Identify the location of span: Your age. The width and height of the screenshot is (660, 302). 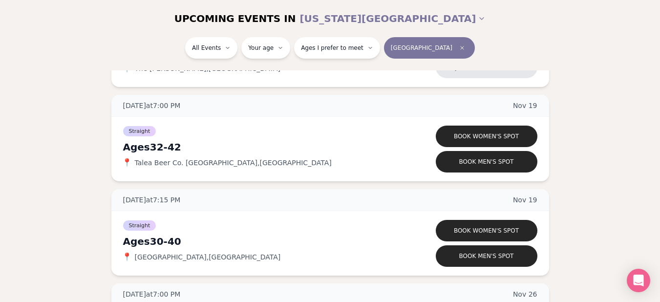
(261, 48).